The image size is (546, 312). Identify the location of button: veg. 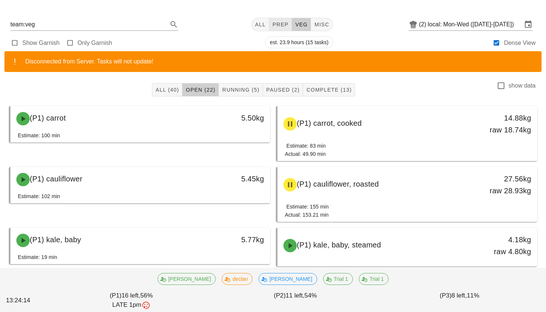
(301, 24).